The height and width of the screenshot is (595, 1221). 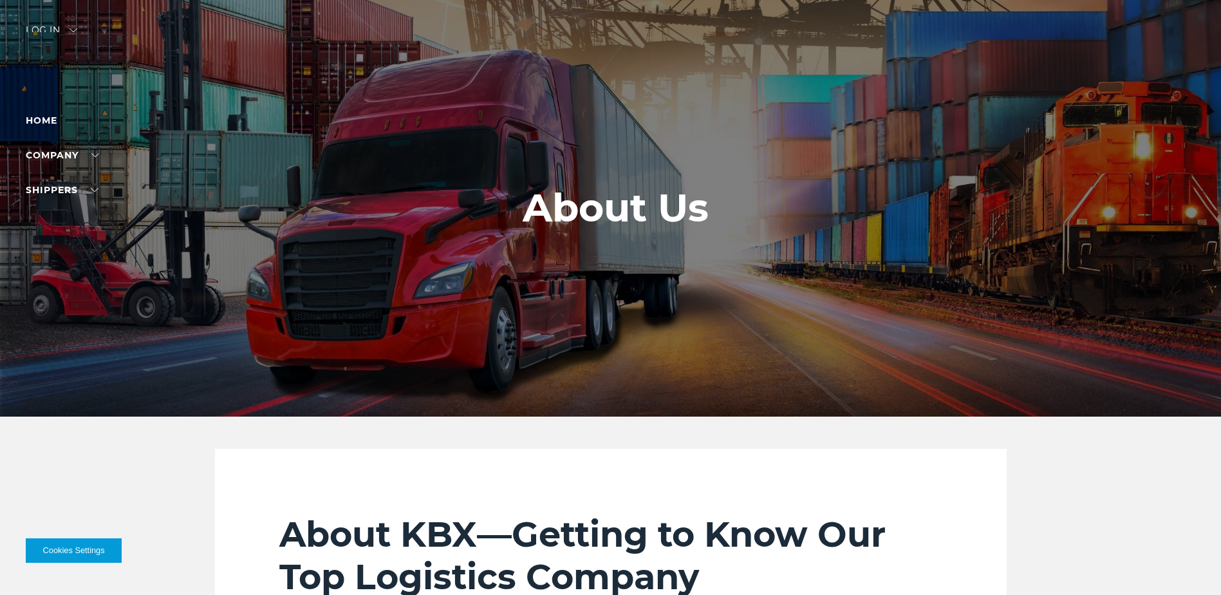 I want to click on img: arrow, so click(x=73, y=30).